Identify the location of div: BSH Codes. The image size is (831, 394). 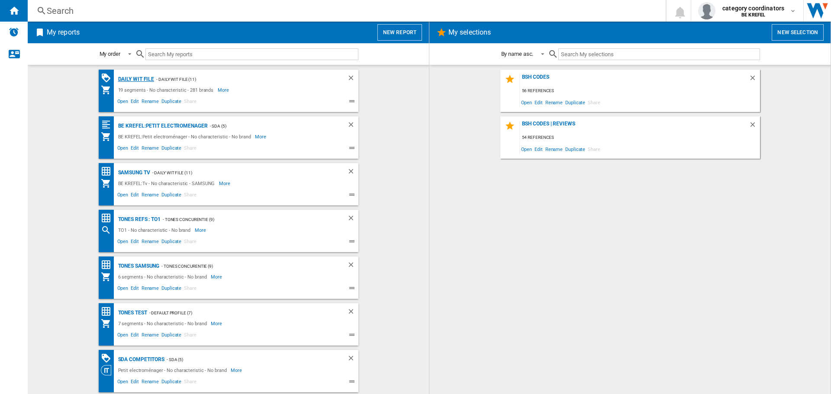
(634, 80).